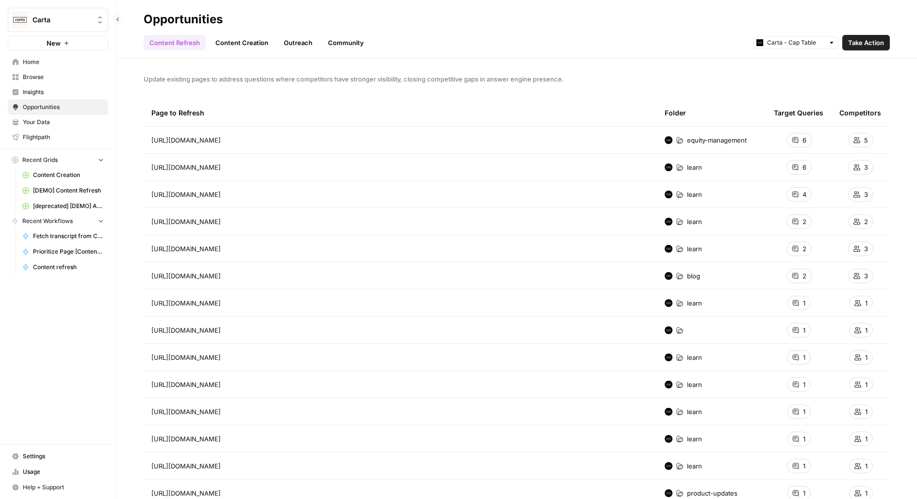 The image size is (917, 499). What do you see at coordinates (799, 113) in the screenshot?
I see `div: Target Queries` at bounding box center [799, 113].